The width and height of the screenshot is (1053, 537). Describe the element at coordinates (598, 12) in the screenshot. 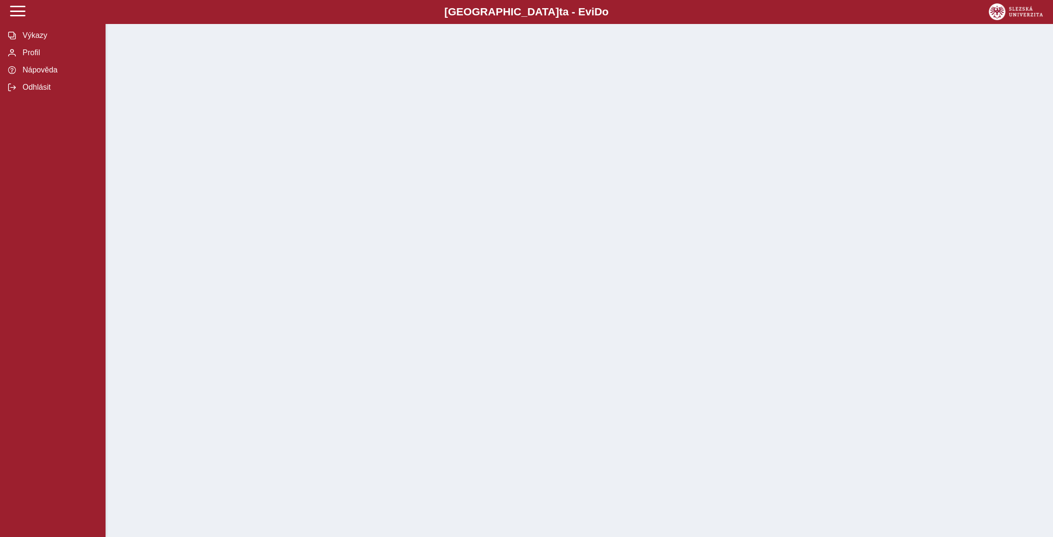

I see `span: D` at that location.